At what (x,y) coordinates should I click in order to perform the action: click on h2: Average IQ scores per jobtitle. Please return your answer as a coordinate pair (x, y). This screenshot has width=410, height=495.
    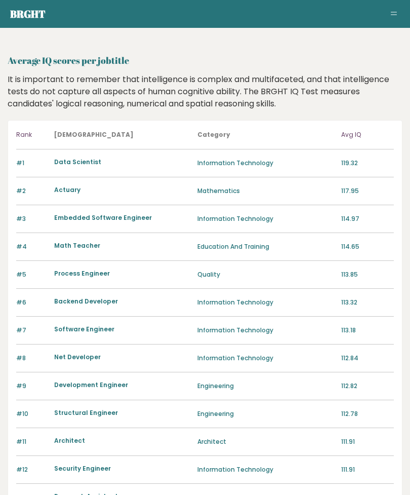
    Looking at the image, I should click on (205, 60).